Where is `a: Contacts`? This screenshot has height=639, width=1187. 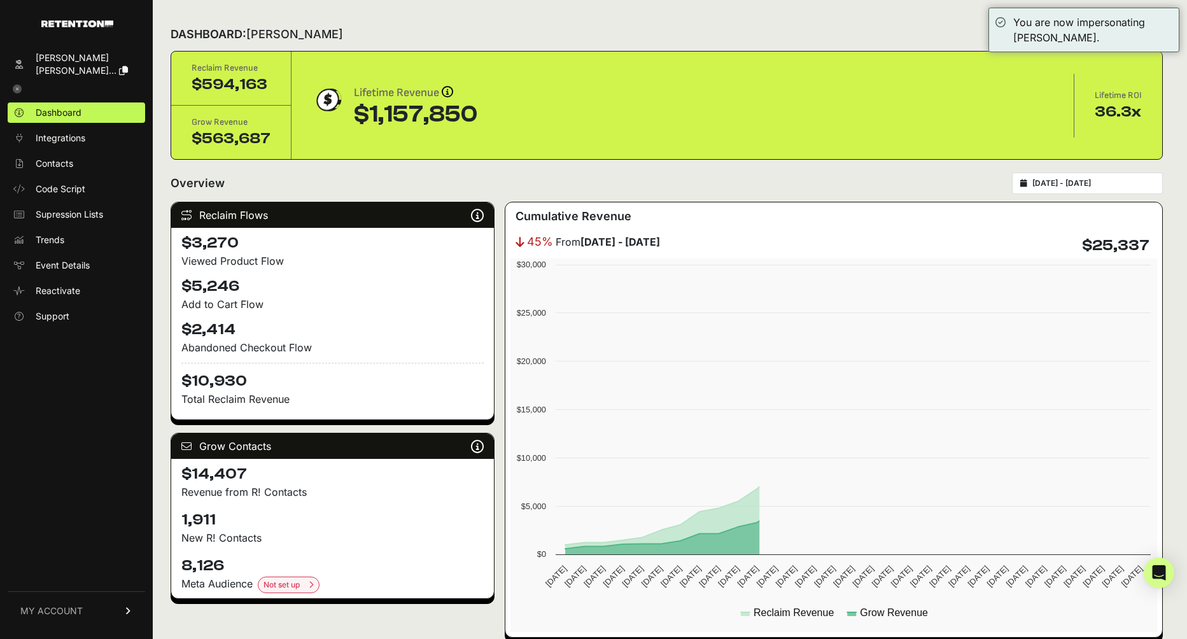
a: Contacts is located at coordinates (76, 164).